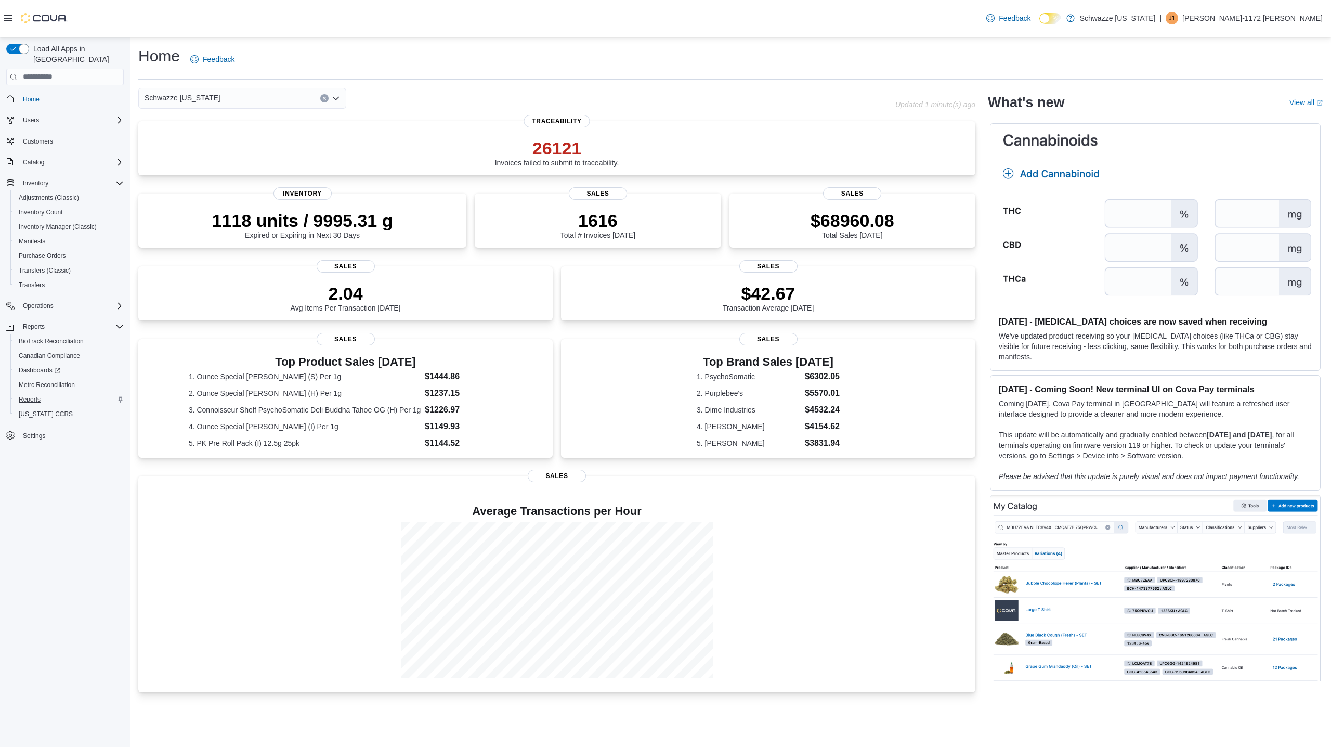 The width and height of the screenshot is (1331, 747). What do you see at coordinates (58, 227) in the screenshot?
I see `a: Inventory Manager (Classic)` at bounding box center [58, 227].